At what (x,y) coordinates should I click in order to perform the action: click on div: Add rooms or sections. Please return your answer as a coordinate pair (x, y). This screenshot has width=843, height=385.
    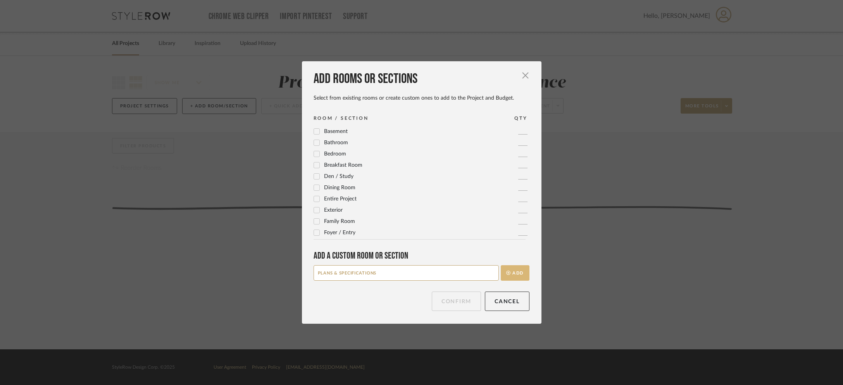
    Looking at the image, I should click on (421, 79).